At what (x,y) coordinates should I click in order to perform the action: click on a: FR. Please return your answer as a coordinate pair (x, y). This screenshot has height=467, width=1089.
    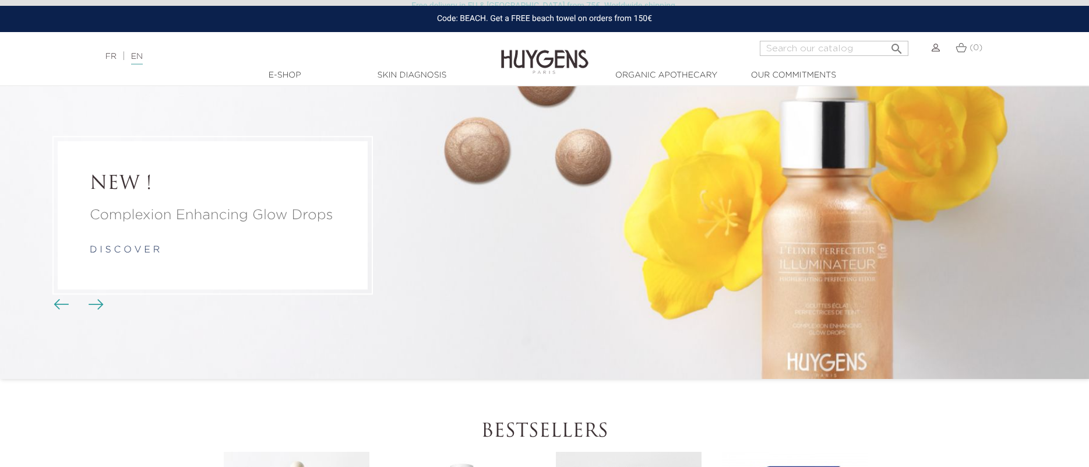
    Looking at the image, I should click on (111, 57).